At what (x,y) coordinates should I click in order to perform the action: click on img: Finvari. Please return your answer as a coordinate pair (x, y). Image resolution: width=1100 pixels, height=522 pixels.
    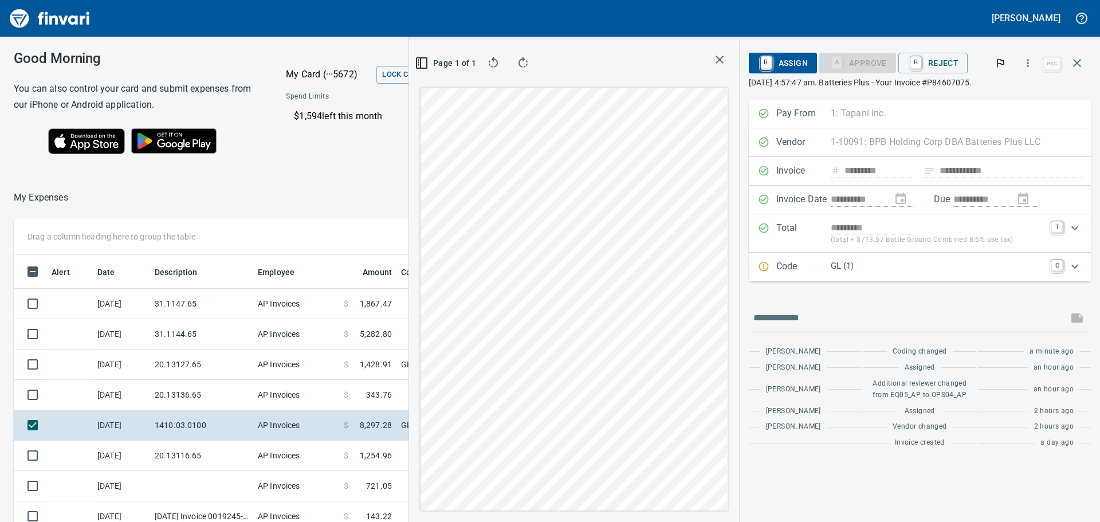
    Looking at the image, I should click on (50, 18).